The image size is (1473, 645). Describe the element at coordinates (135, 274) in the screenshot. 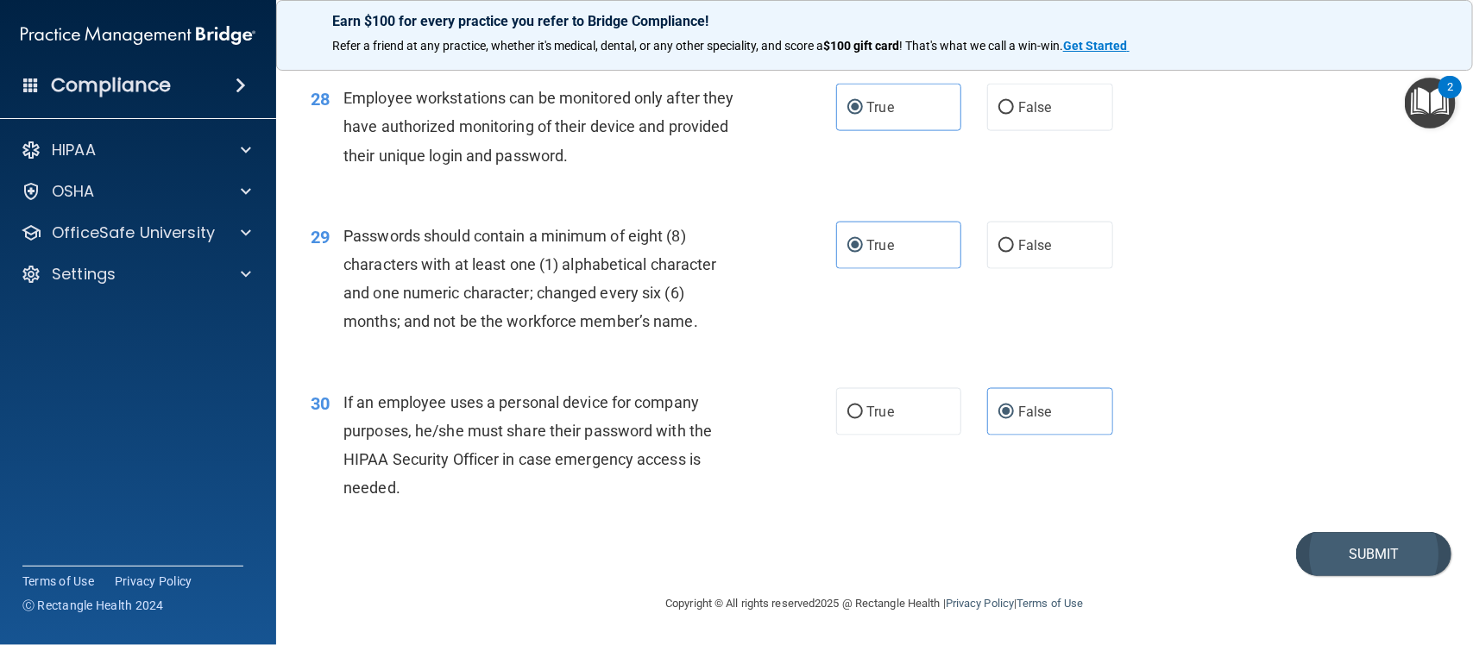

I see `a: Settings` at that location.